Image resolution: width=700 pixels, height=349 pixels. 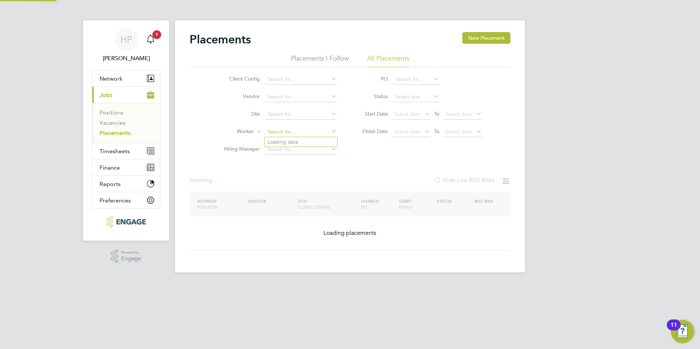 I want to click on button: New Placement, so click(x=487, y=38).